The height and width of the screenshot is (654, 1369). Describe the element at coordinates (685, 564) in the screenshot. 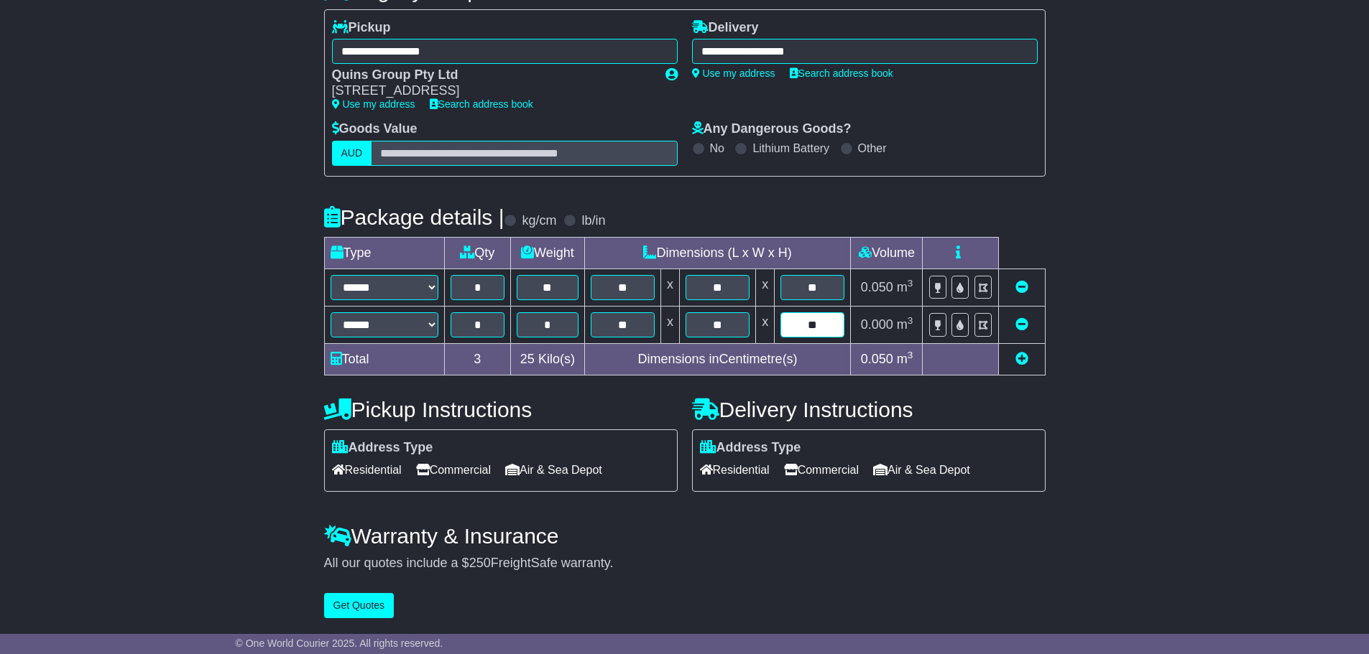

I see `div: All our quotes include a $ FreightSafe warranty.` at that location.